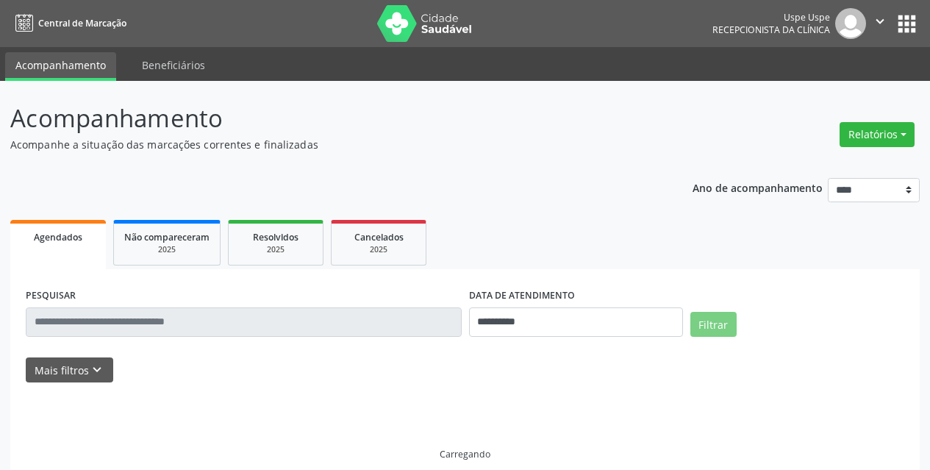 The image size is (930, 470). I want to click on span: Não compareceram, so click(167, 237).